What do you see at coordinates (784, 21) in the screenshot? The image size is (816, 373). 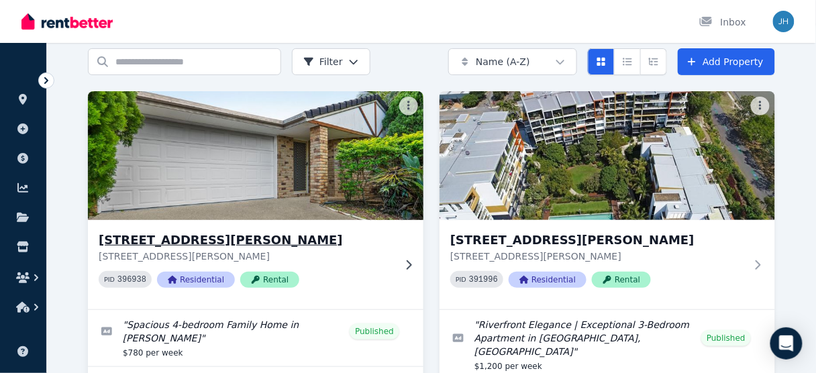 I see `img: Serenity Stays Management Pty Ltd` at bounding box center [784, 21].